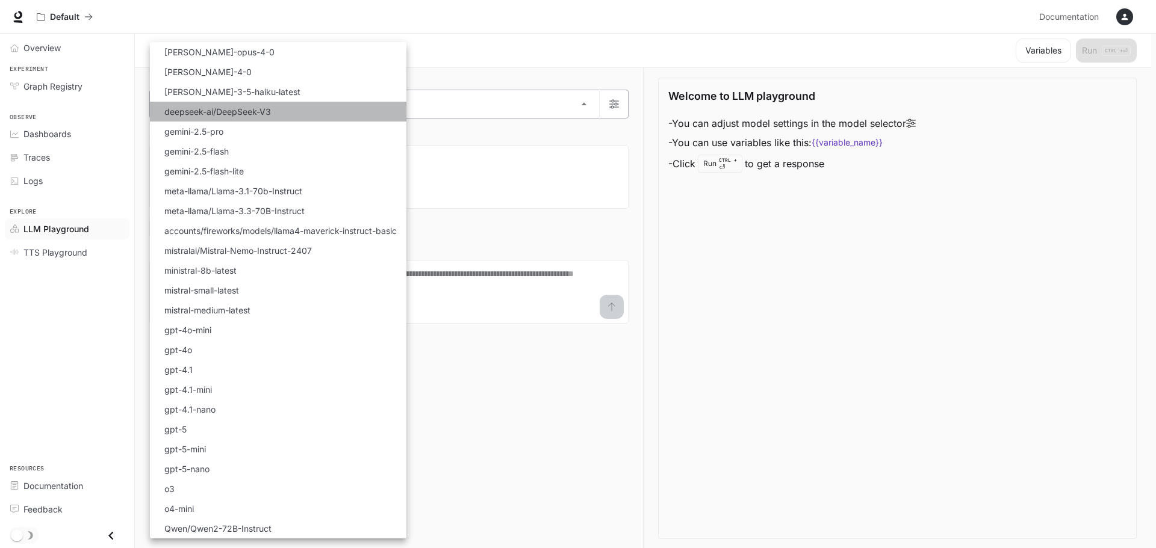  What do you see at coordinates (190, 409) in the screenshot?
I see `p: gpt-4.1-nano` at bounding box center [190, 409].